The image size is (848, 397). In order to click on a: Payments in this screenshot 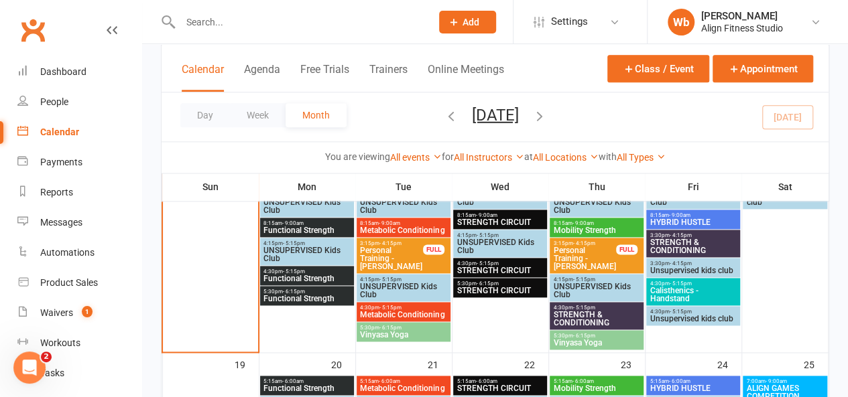, I will do `click(79, 162)`.